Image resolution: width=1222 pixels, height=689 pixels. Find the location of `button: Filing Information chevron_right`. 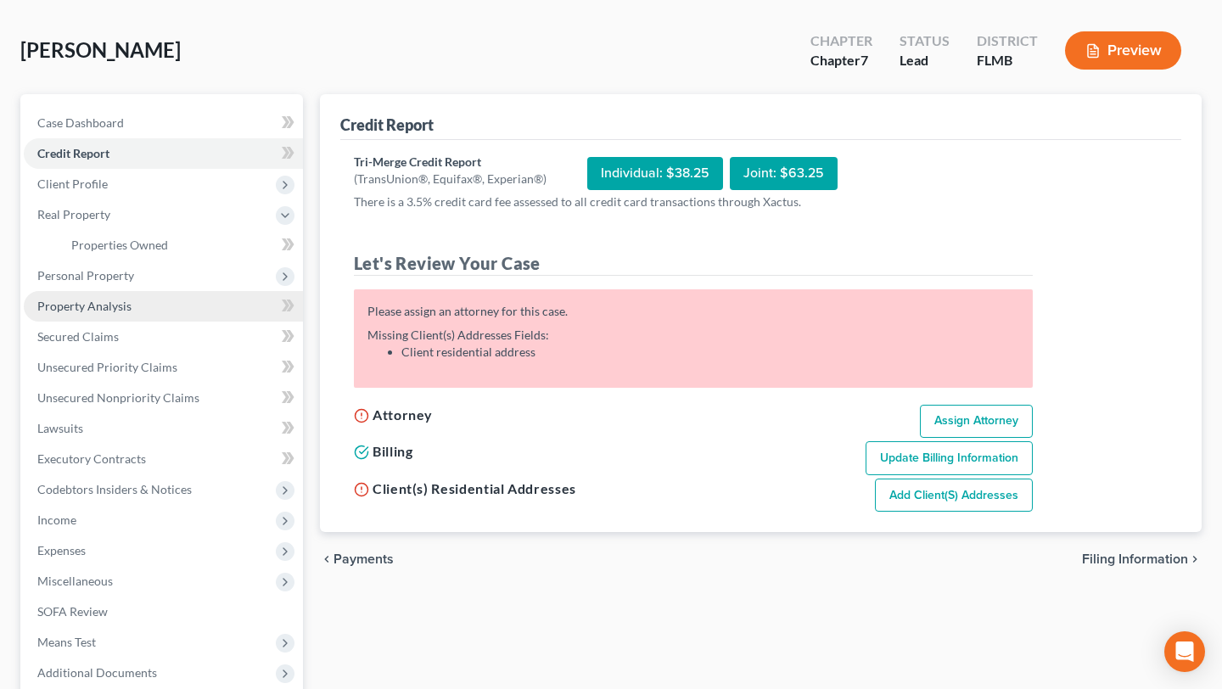

button: Filing Information chevron_right is located at coordinates (1141, 559).